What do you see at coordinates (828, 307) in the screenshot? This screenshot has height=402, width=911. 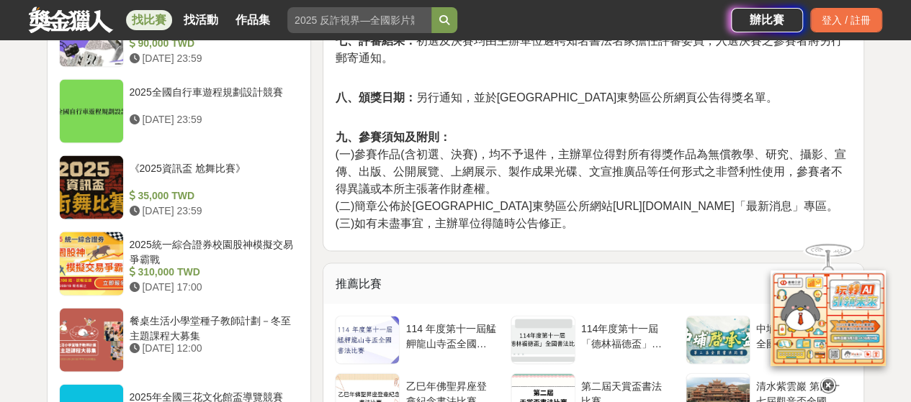 I see `img: d2146d9a-e6f6-4337-9592-8cefde37ba6b.png` at bounding box center [828, 307].